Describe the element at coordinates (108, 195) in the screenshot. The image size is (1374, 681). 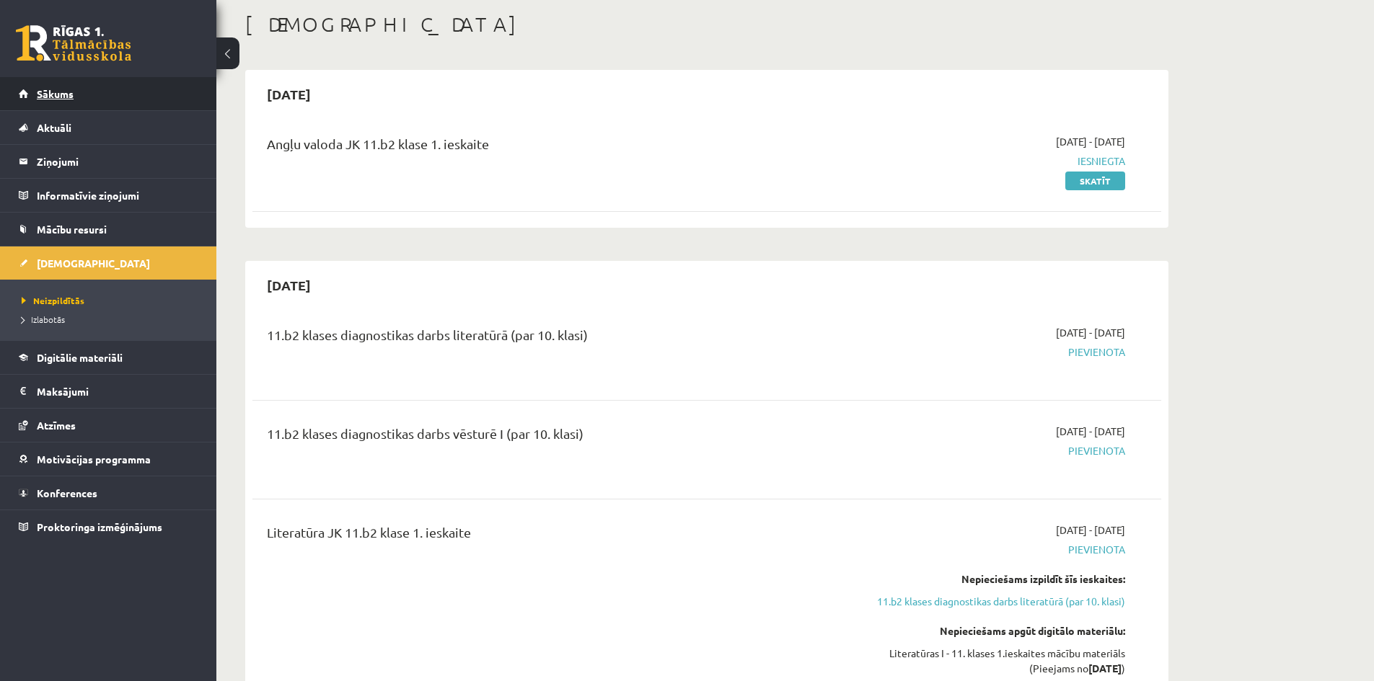
I see `a: Informatīvie ziņojumi` at that location.